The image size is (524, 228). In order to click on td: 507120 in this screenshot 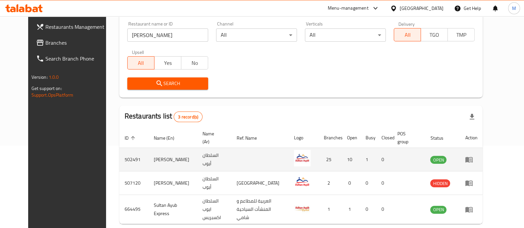, I will do `click(134, 183)`.